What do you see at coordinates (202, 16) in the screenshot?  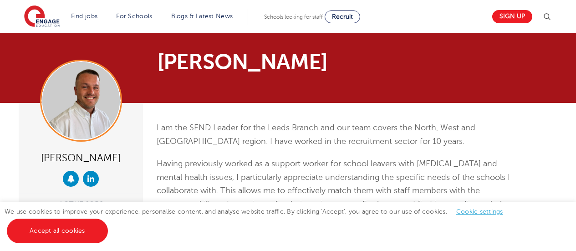 I see `a: Blogs & Latest News` at bounding box center [202, 16].